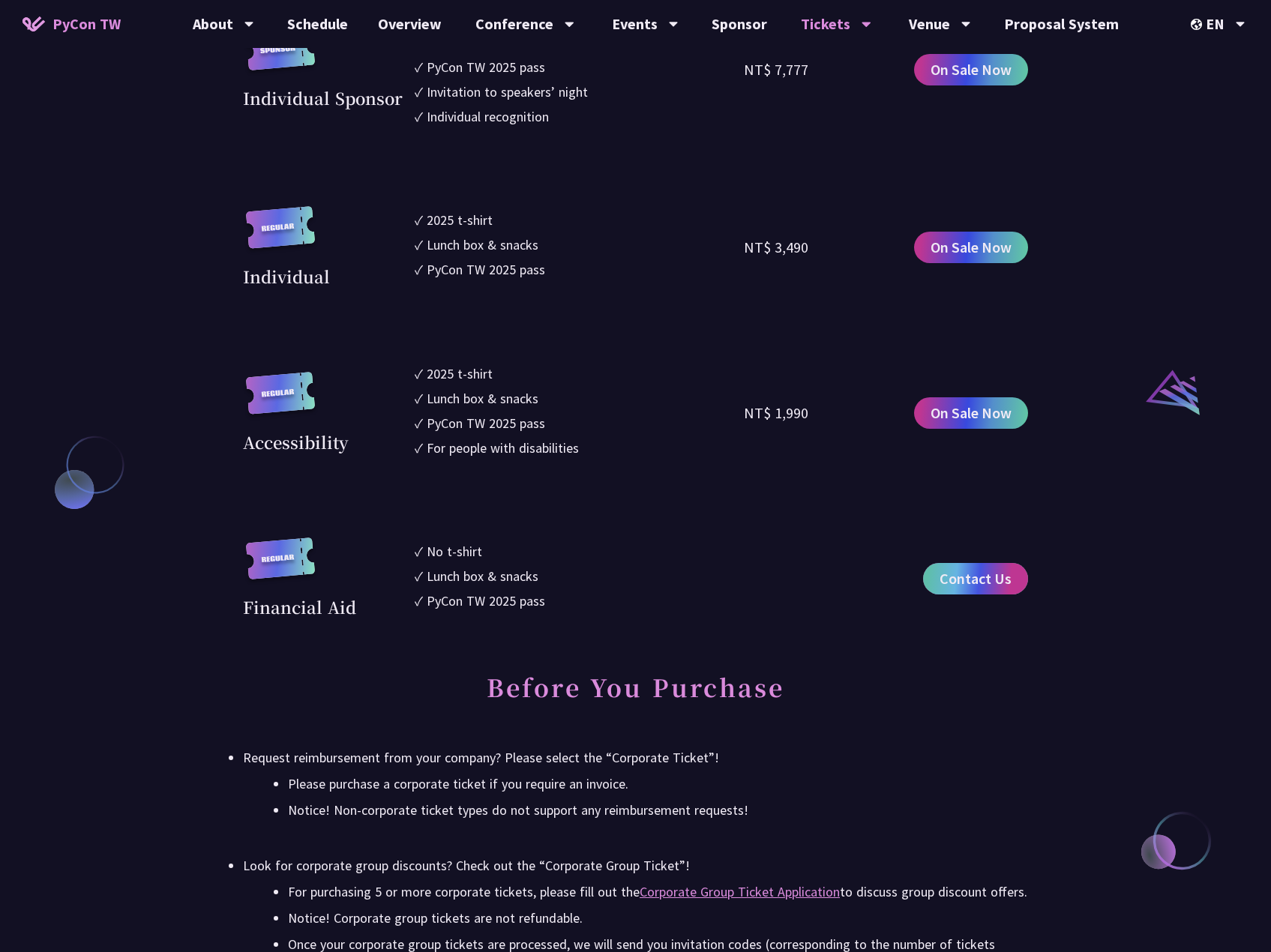 This screenshot has width=1271, height=952. What do you see at coordinates (280, 57) in the screenshot?
I see `img: sponsor.43e6a3a.svg` at bounding box center [280, 57].